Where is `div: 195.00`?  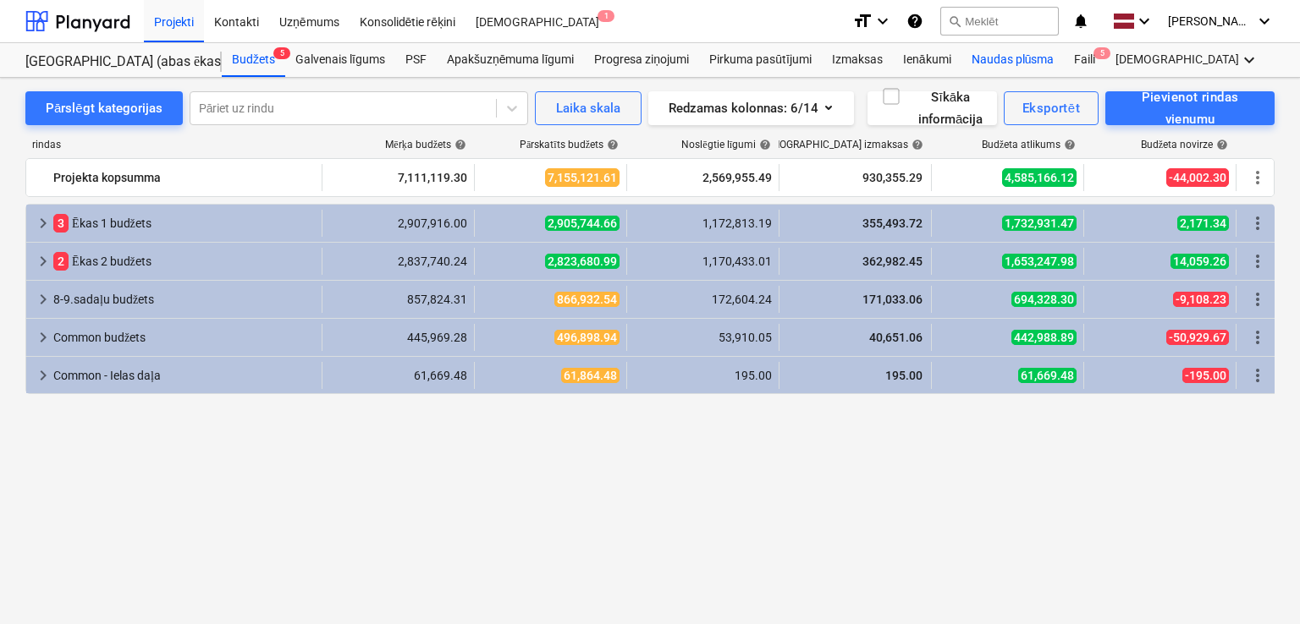
div: 195.00 is located at coordinates (702, 376).